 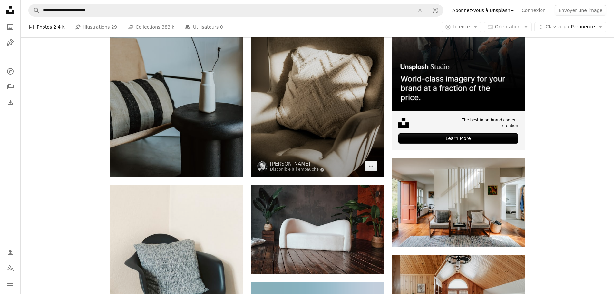 I want to click on a: Explorer, so click(x=10, y=71).